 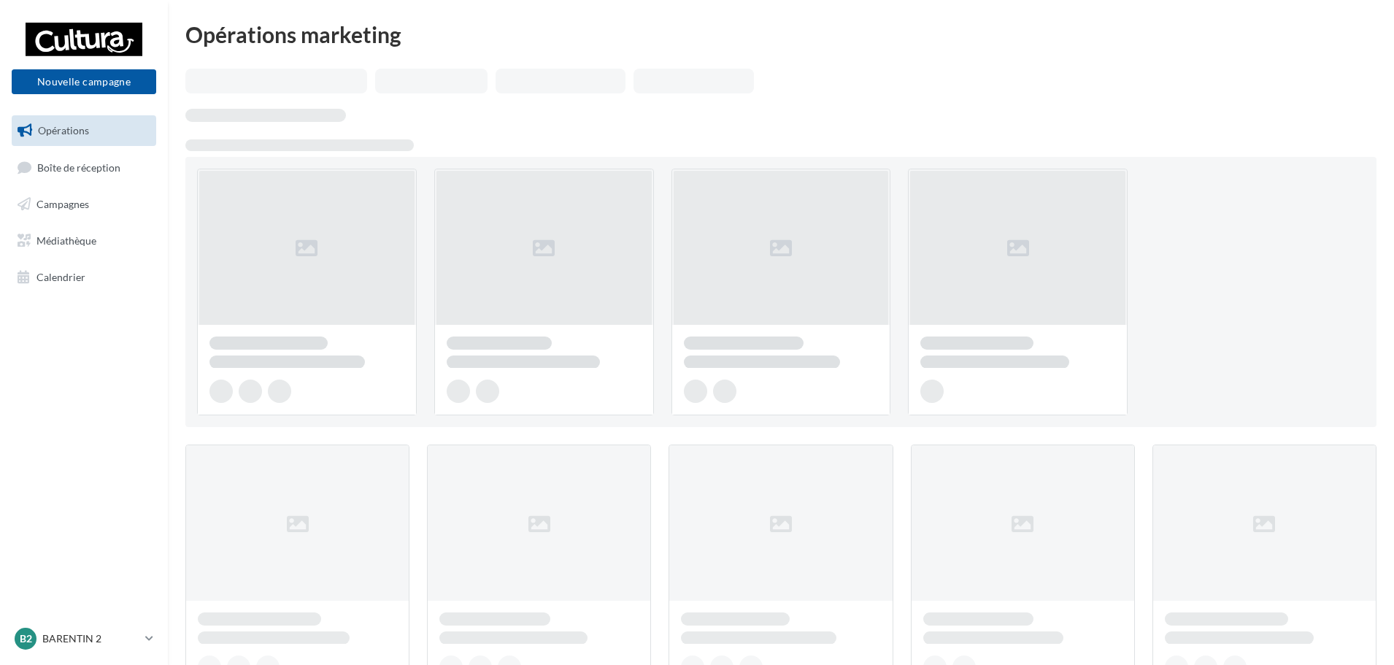 What do you see at coordinates (84, 639) in the screenshot?
I see `a: B2 BARENTIN 2` at bounding box center [84, 639].